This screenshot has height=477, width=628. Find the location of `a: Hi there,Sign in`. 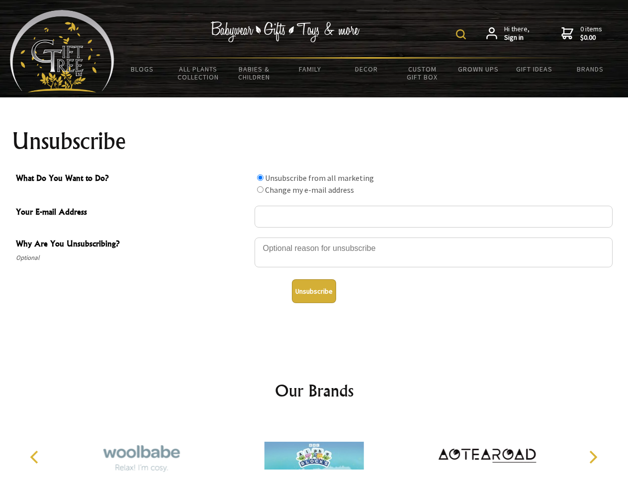

a: Hi there,Sign in is located at coordinates (508, 33).